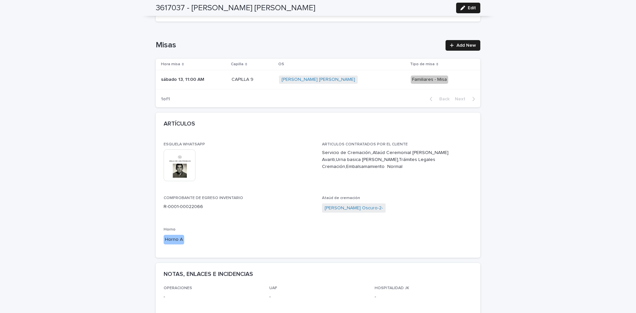 This screenshot has width=636, height=313. I want to click on span: Add New, so click(466, 45).